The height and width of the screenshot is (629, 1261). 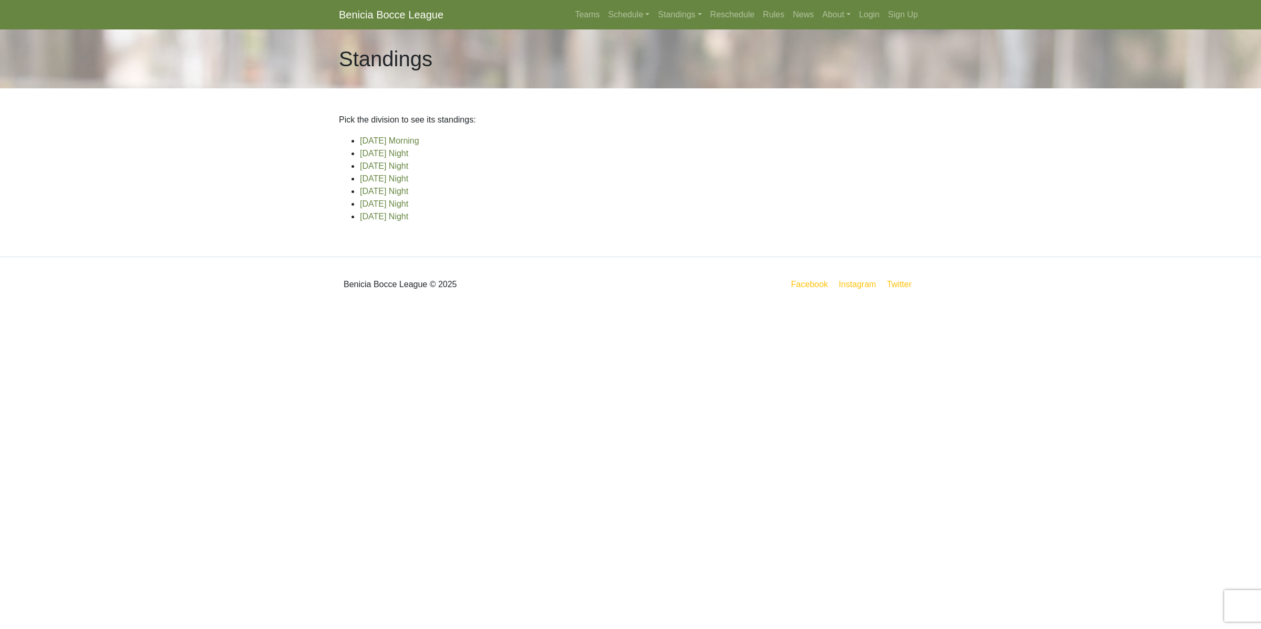 What do you see at coordinates (680, 15) in the screenshot?
I see `a: Standings` at bounding box center [680, 15].